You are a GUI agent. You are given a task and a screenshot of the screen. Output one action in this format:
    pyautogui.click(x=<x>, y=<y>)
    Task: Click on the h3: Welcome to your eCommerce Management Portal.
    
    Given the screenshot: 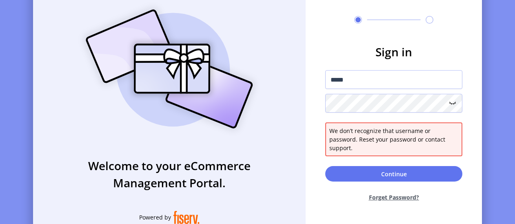 What is the action you would take?
    pyautogui.click(x=169, y=174)
    